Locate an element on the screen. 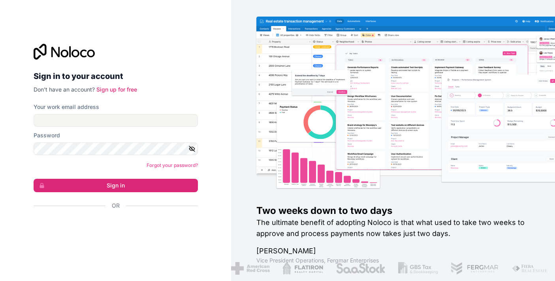  a: Sign up for free is located at coordinates (116, 89).